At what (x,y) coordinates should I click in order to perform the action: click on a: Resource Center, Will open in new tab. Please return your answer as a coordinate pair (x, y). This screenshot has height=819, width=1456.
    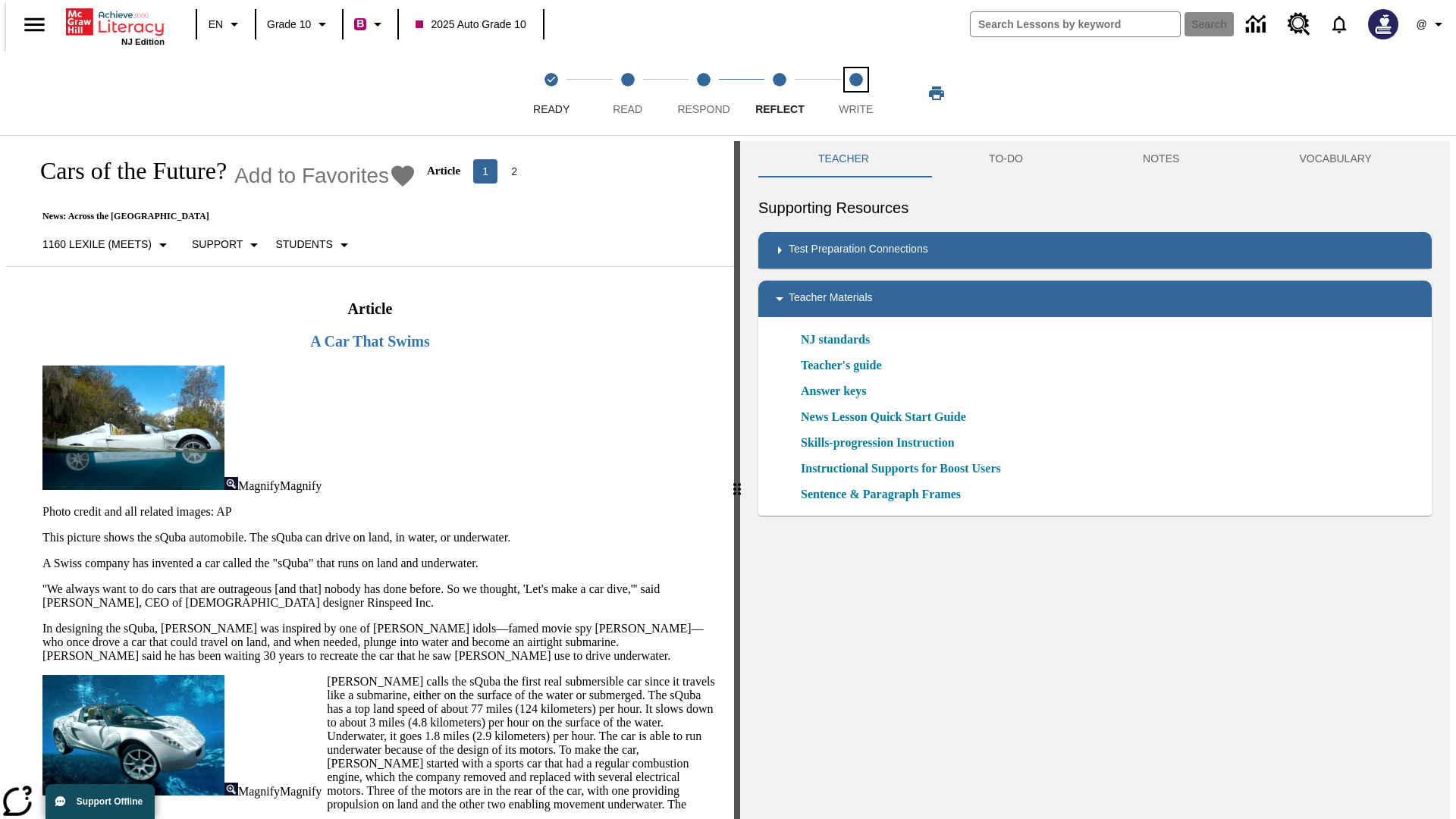
    Looking at the image, I should click on (1298, 24).